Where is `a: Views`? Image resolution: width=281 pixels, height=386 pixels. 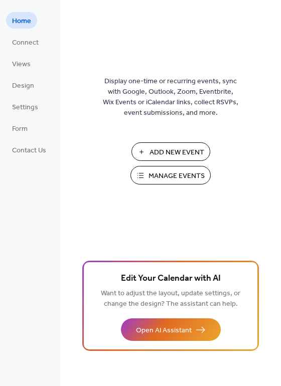 a: Views is located at coordinates (21, 63).